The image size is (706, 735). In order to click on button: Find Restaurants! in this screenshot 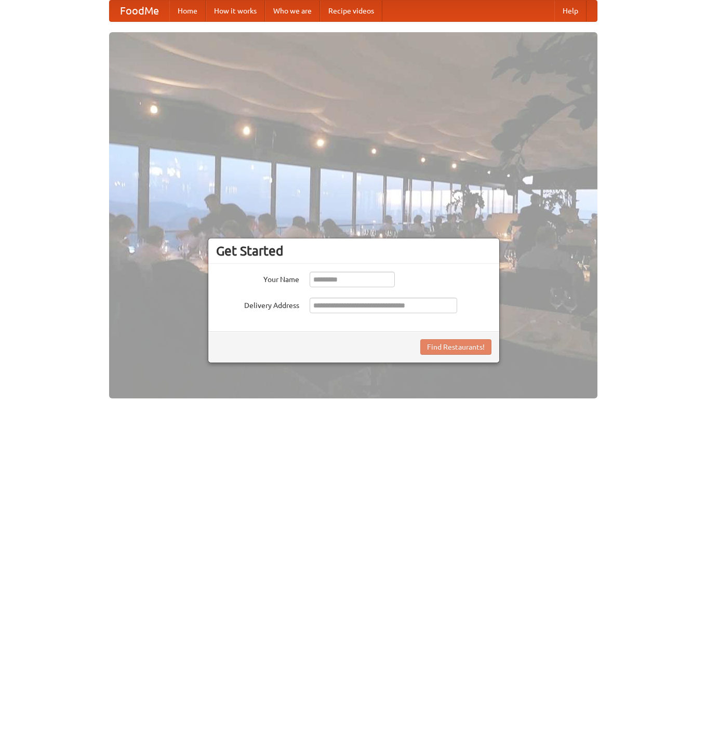, I will do `click(456, 347)`.